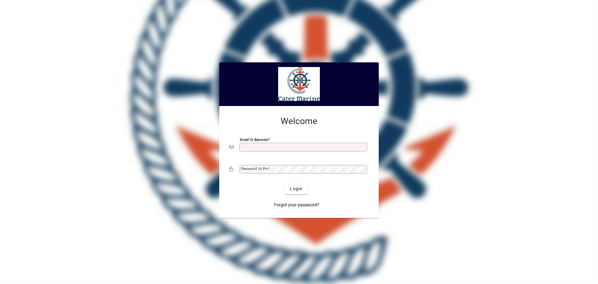 This screenshot has height=284, width=598. Describe the element at coordinates (296, 188) in the screenshot. I see `button: Login` at that location.